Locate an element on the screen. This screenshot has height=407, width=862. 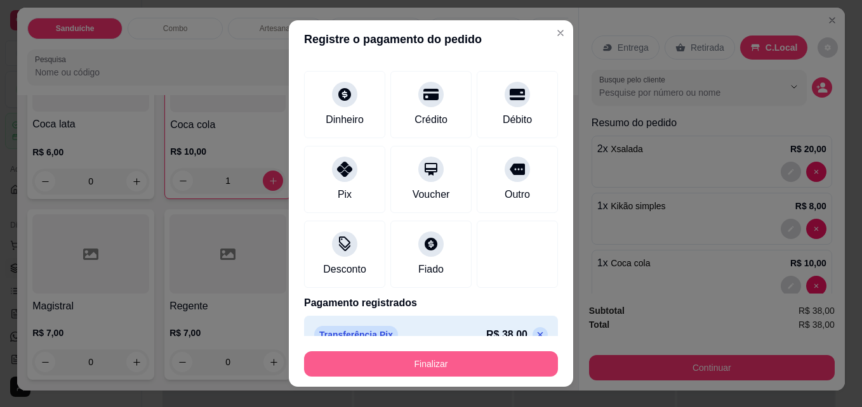
div: Pix is located at coordinates (345, 195).